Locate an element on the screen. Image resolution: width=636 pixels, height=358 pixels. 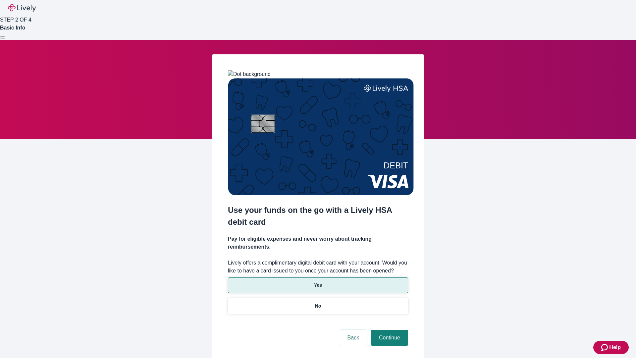
svg: Zendesk support icon is located at coordinates (606, 347).